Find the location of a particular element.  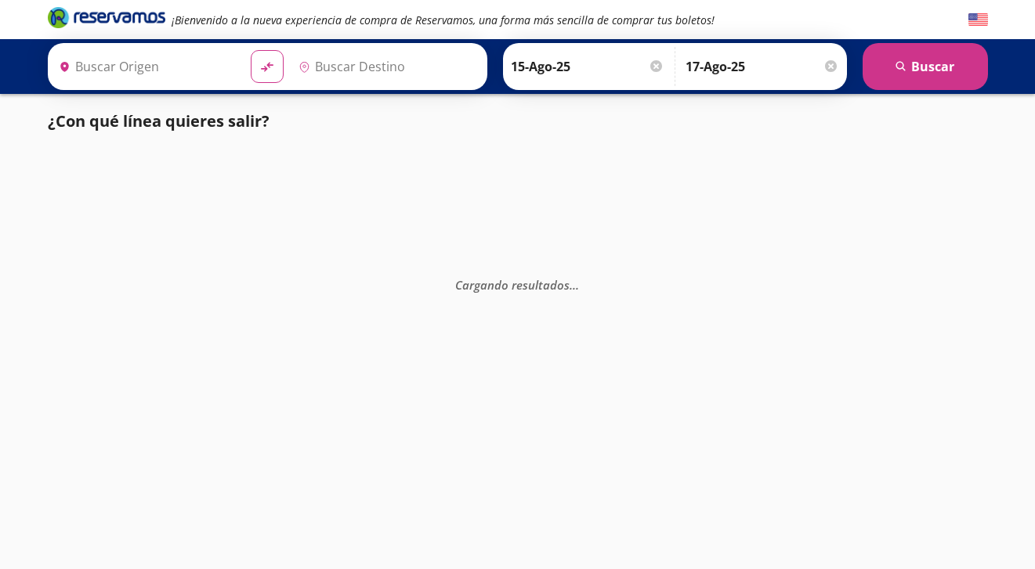

input: Elegir Fecha is located at coordinates (587, 67).